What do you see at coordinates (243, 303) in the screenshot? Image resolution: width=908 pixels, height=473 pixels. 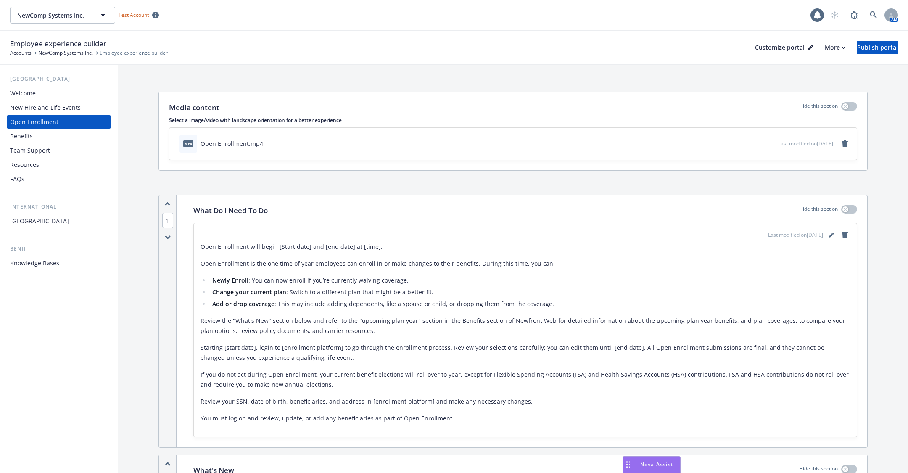 I see `strong: Add or drop coverage` at bounding box center [243, 303].